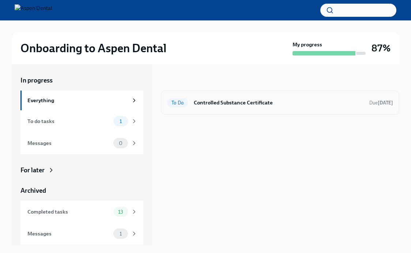 The height and width of the screenshot is (253, 411). I want to click on strong: My progress, so click(307, 45).